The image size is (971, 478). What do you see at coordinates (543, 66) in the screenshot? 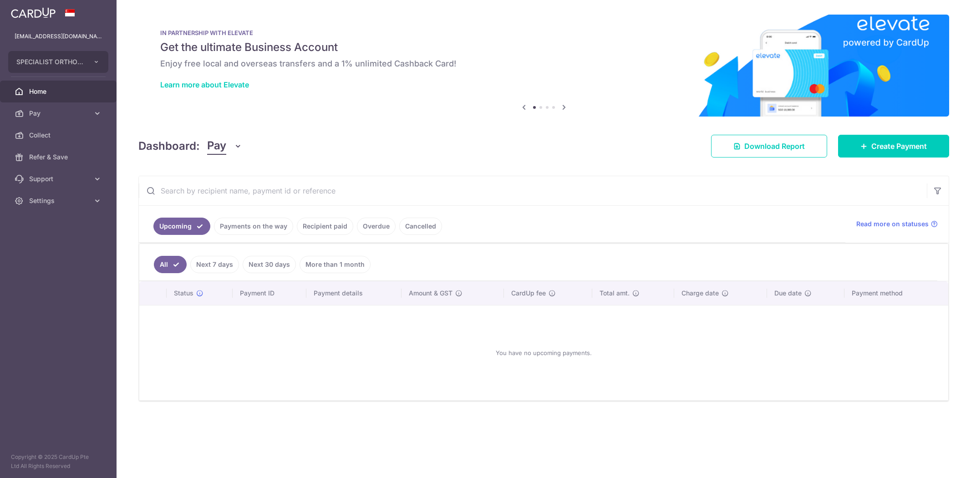
I see `img: Renovation banner` at bounding box center [543, 66].